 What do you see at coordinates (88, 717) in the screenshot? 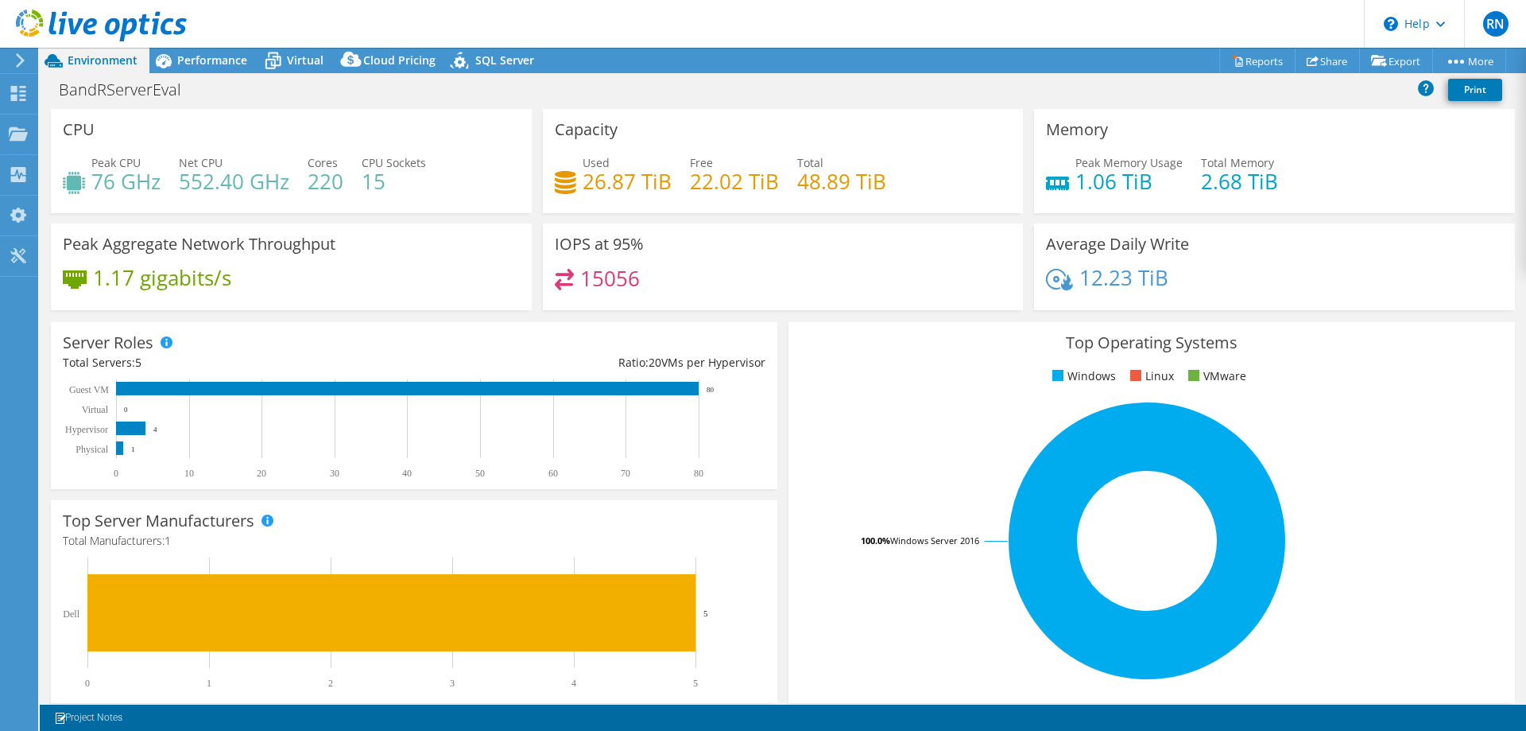
I see `a: Project Notes` at bounding box center [88, 717].